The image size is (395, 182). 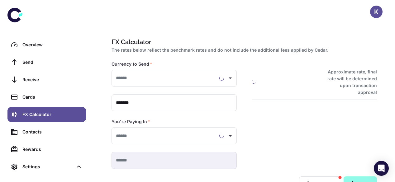 I want to click on h6: Approximate rate, final rate will be determined upon transaction approval, so click(x=349, y=82).